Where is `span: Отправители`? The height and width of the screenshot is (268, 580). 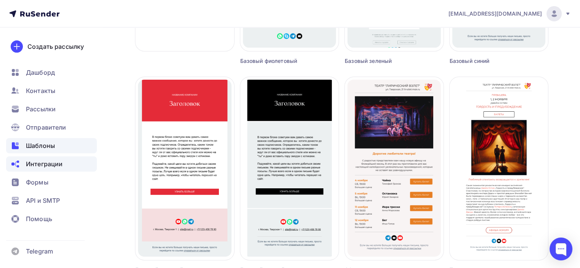 span: Отправители is located at coordinates (46, 127).